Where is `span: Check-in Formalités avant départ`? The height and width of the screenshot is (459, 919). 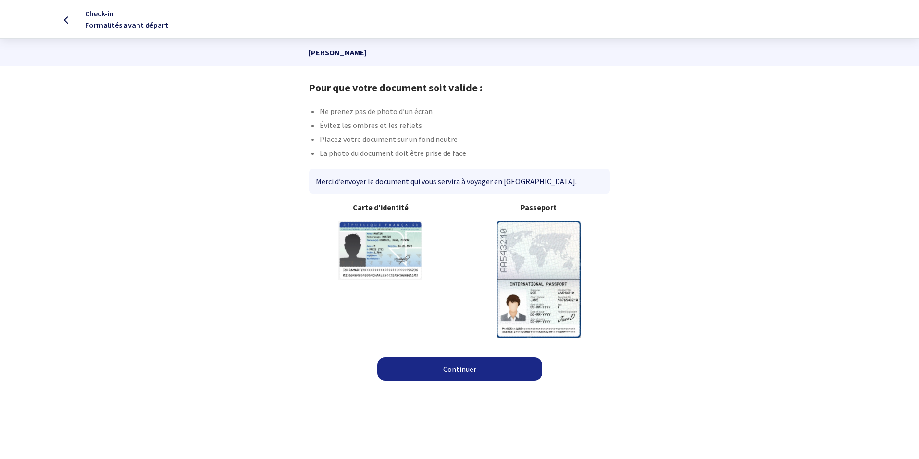 span: Check-in Formalités avant départ is located at coordinates (126, 19).